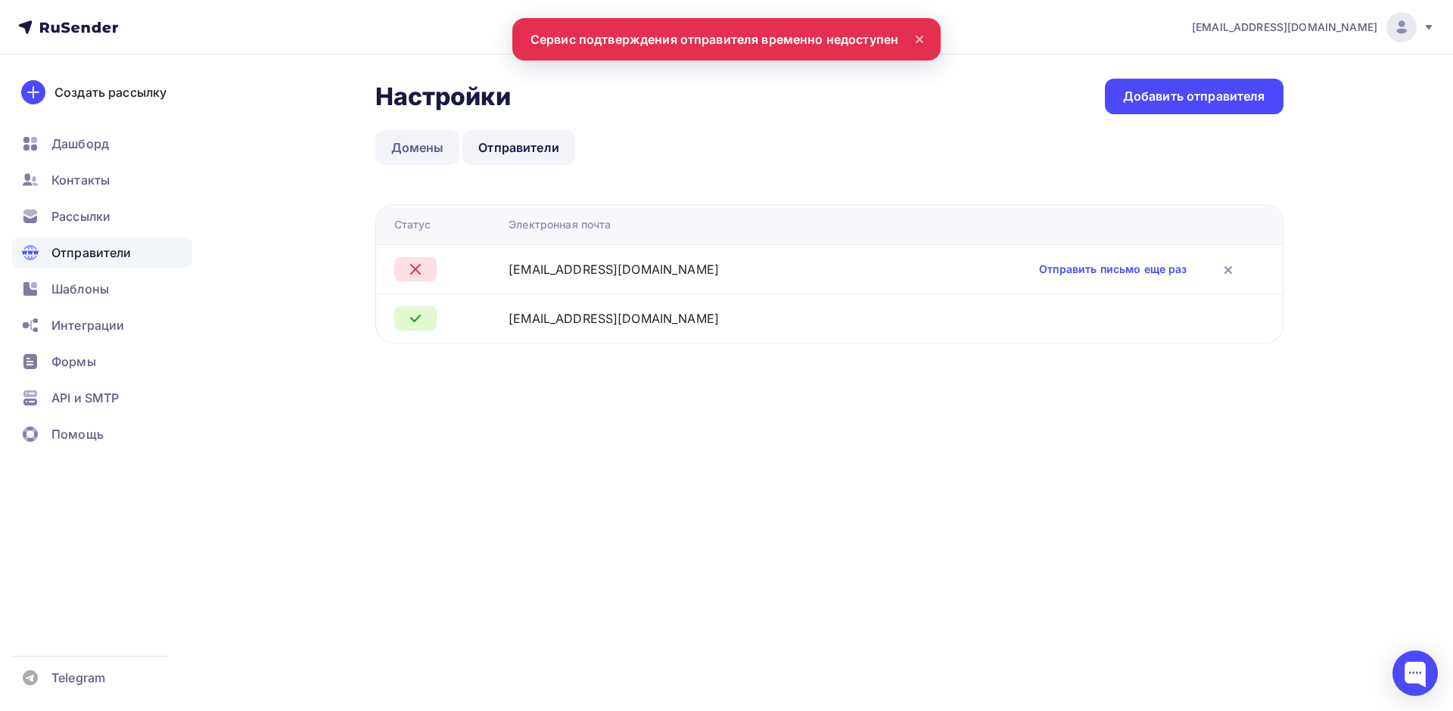 Image resolution: width=1453 pixels, height=711 pixels. What do you see at coordinates (78, 678) in the screenshot?
I see `span: Telegram` at bounding box center [78, 678].